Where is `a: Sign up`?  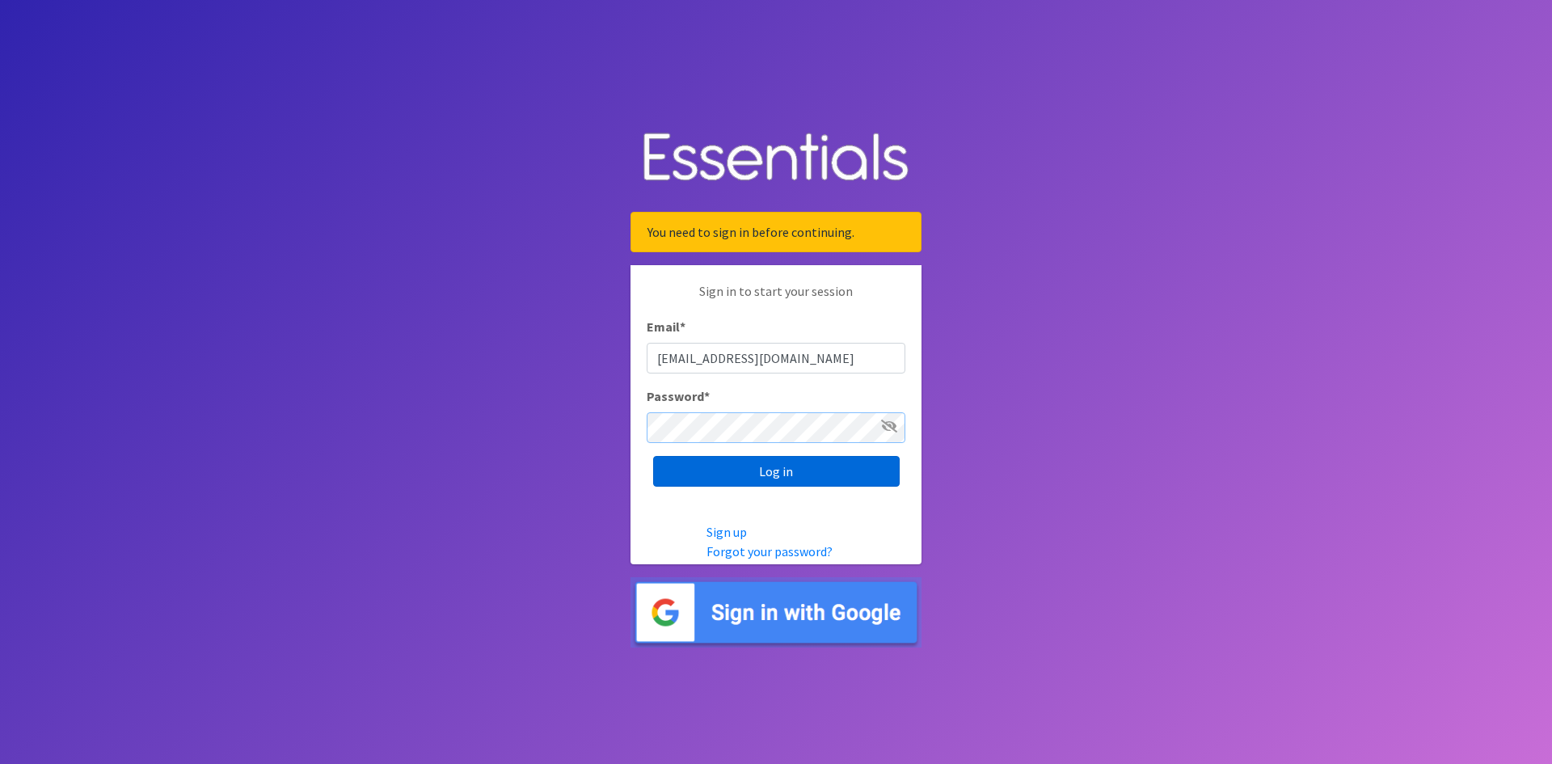 a: Sign up is located at coordinates (727, 532).